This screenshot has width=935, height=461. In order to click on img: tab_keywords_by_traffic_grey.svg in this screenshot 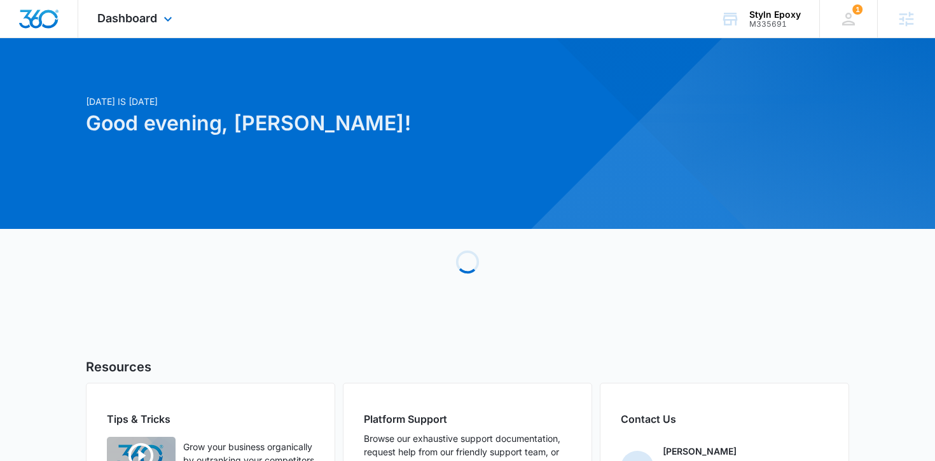, I will do `click(132, 79)`.